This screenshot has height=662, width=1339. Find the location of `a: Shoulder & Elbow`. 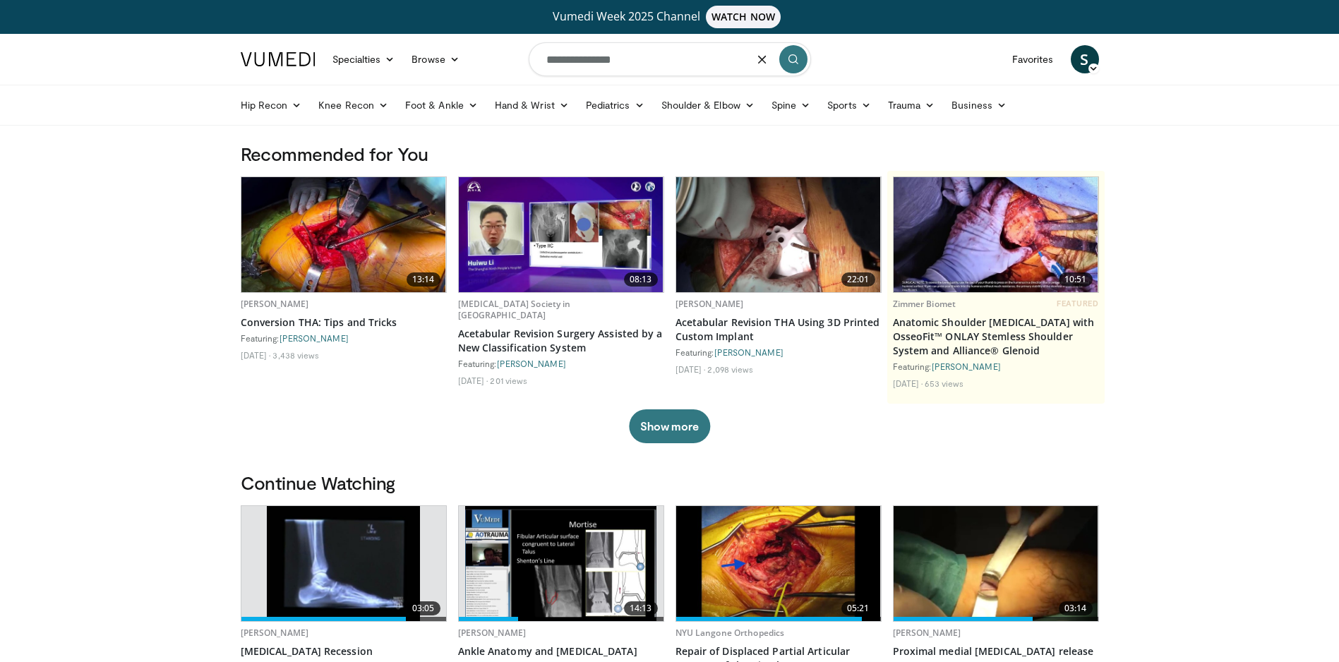

a: Shoulder & Elbow is located at coordinates (708, 105).